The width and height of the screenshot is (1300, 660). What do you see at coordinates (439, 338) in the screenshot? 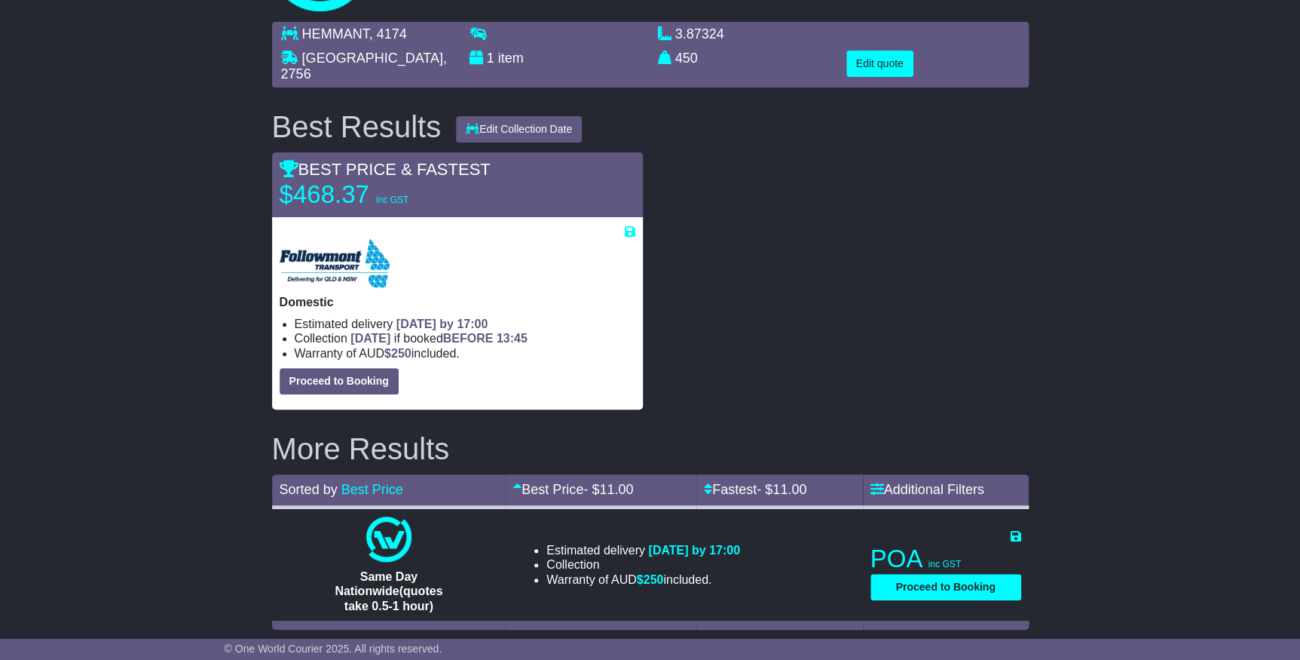
I see `span: if booked` at bounding box center [439, 338].